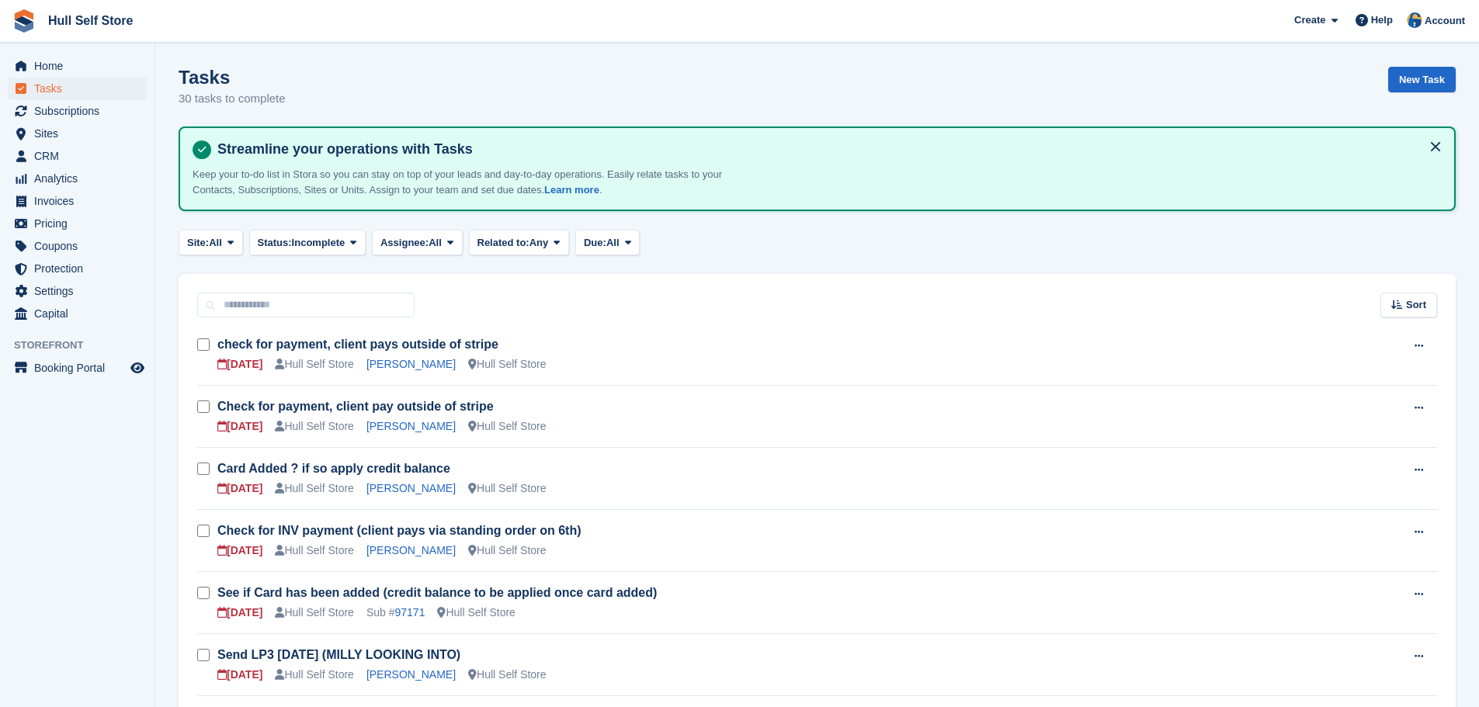  Describe the element at coordinates (437, 592) in the screenshot. I see `a: See if Card has been added (credit balance to be applied once card added)` at that location.